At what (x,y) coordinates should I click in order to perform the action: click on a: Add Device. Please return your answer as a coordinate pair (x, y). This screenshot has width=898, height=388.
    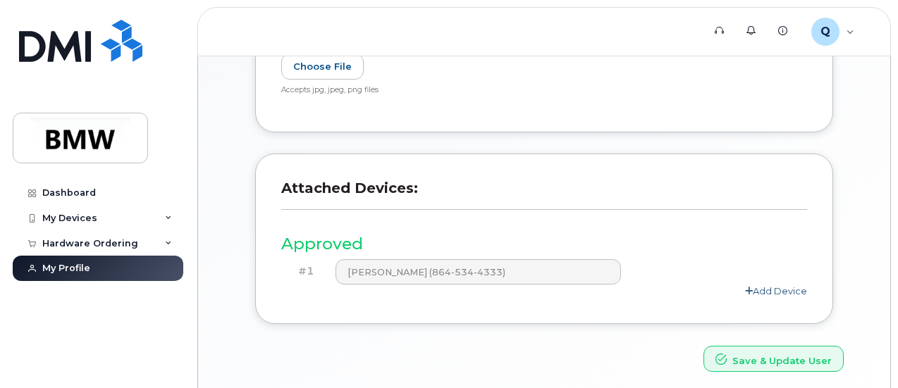
    Looking at the image, I should click on (776, 291).